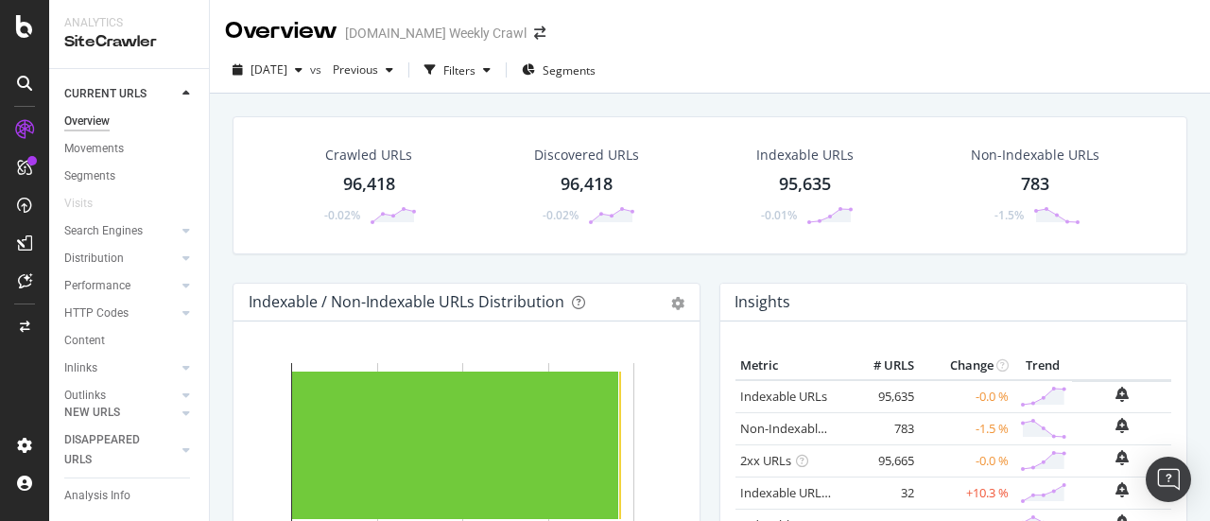  Describe the element at coordinates (120, 231) in the screenshot. I see `a: Search Engines` at that location.